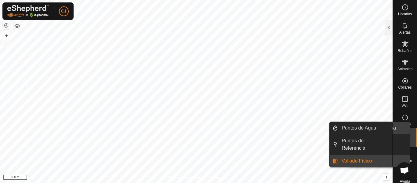  I want to click on span: C1, so click(64, 11).